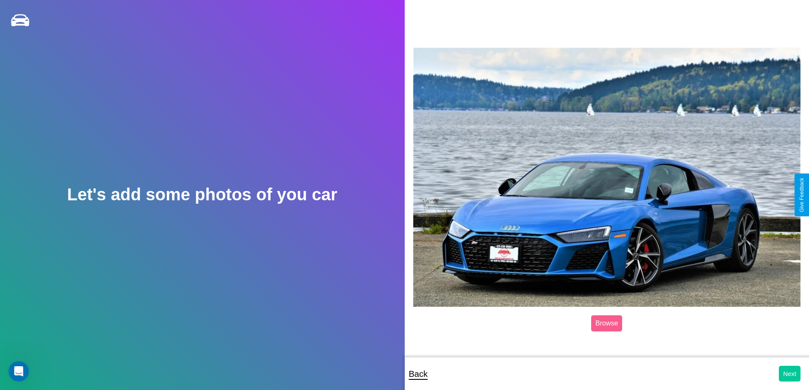  What do you see at coordinates (802, 195) in the screenshot?
I see `div: Give Feedback` at bounding box center [802, 195].